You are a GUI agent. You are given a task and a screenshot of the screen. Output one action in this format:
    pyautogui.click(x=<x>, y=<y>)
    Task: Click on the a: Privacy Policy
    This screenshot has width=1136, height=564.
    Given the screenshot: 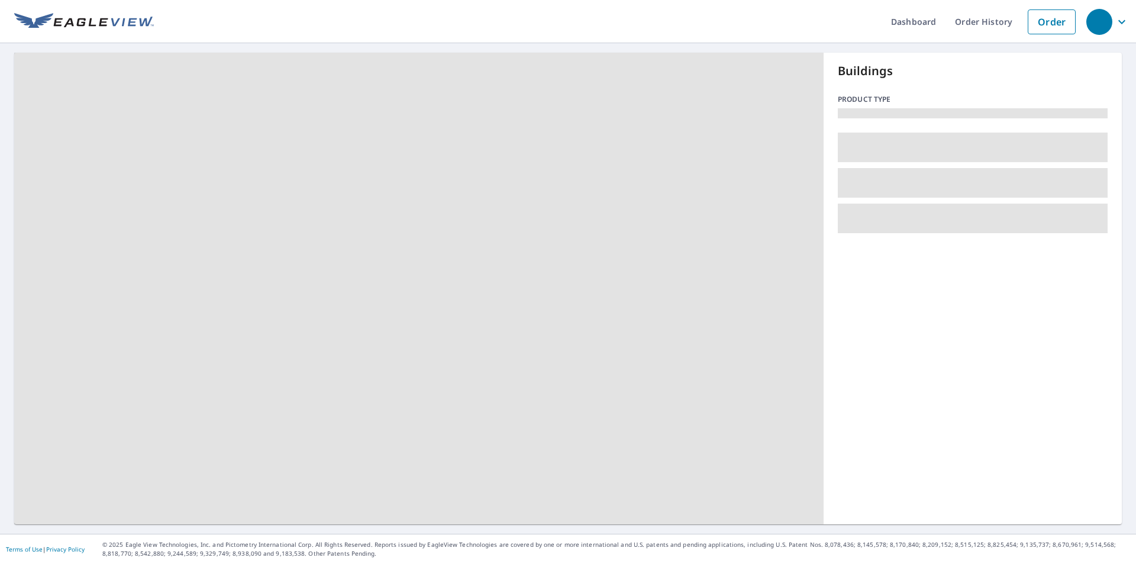 What is the action you would take?
    pyautogui.click(x=65, y=549)
    